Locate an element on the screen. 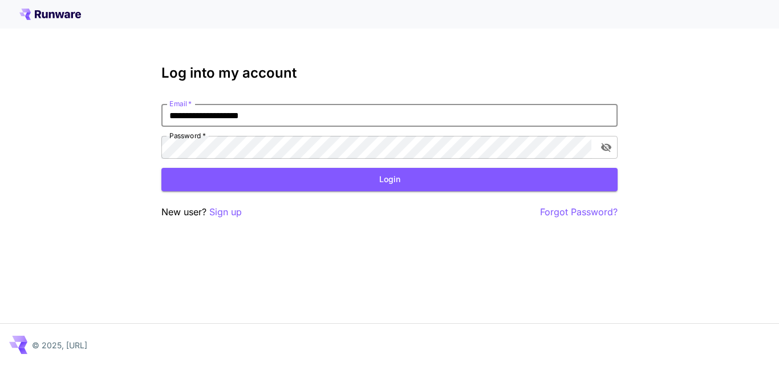 The height and width of the screenshot is (366, 779). button: Login is located at coordinates (390, 179).